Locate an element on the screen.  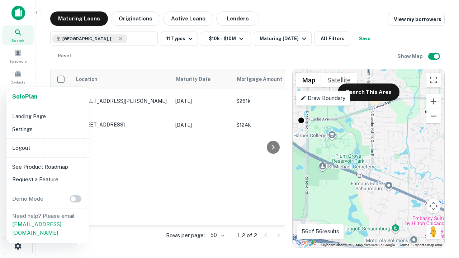
li: Request a Feature is located at coordinates (48, 180).